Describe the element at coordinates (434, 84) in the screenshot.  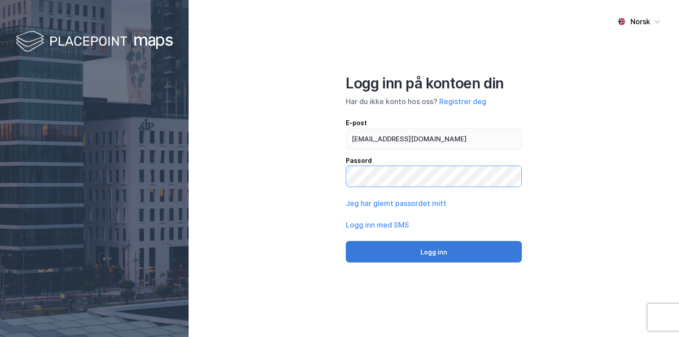
I see `div: Logg inn på kontoen din` at that location.